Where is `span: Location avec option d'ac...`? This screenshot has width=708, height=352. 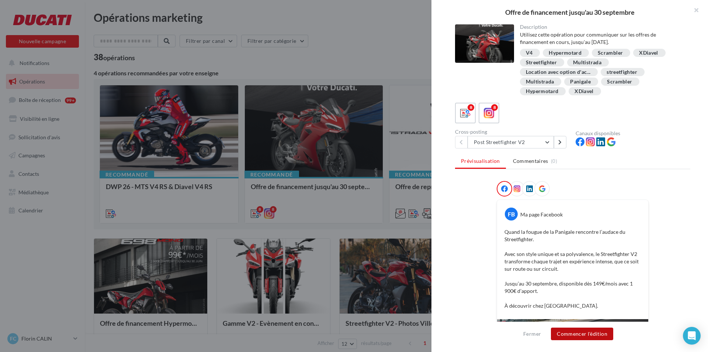 span: Location avec option d'ac... is located at coordinates (559, 72).